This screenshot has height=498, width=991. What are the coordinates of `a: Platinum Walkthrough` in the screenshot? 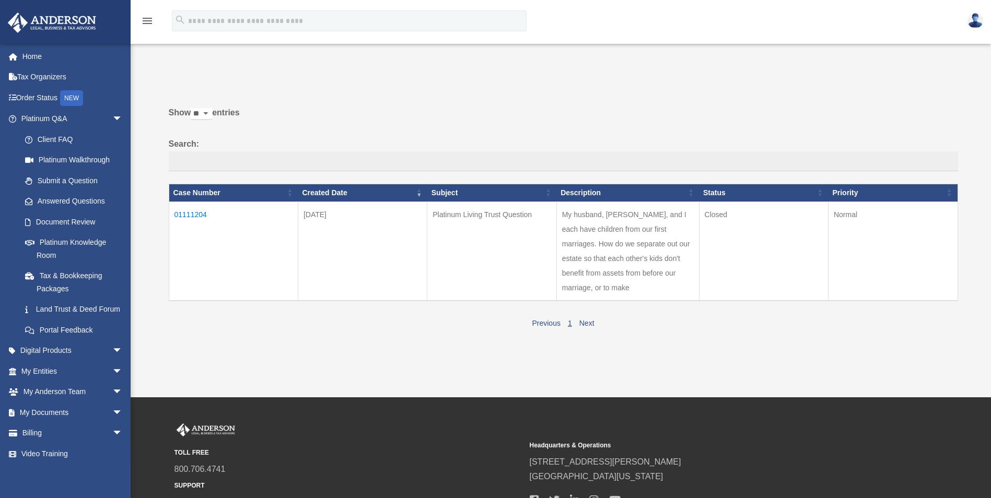 It's located at (74, 160).